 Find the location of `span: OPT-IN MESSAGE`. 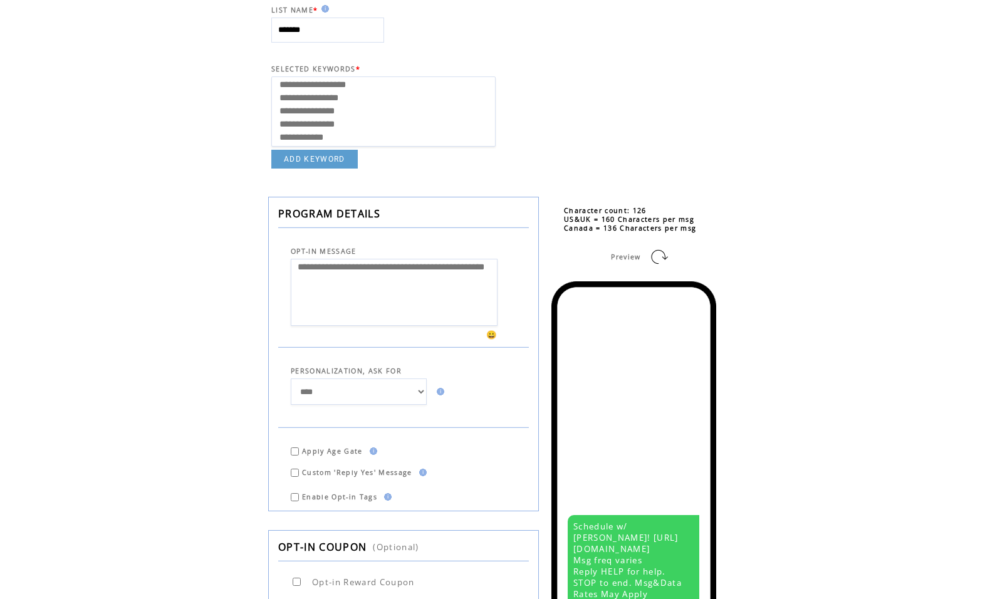

span: OPT-IN MESSAGE is located at coordinates (323, 251).